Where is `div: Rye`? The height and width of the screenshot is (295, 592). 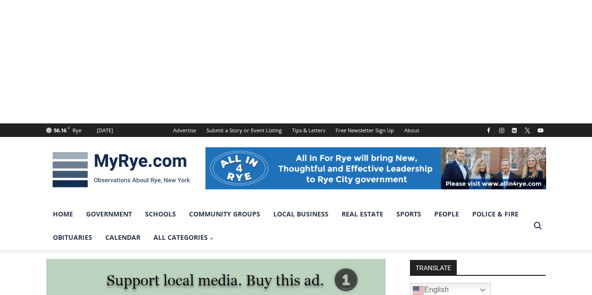 div: Rye is located at coordinates (77, 131).